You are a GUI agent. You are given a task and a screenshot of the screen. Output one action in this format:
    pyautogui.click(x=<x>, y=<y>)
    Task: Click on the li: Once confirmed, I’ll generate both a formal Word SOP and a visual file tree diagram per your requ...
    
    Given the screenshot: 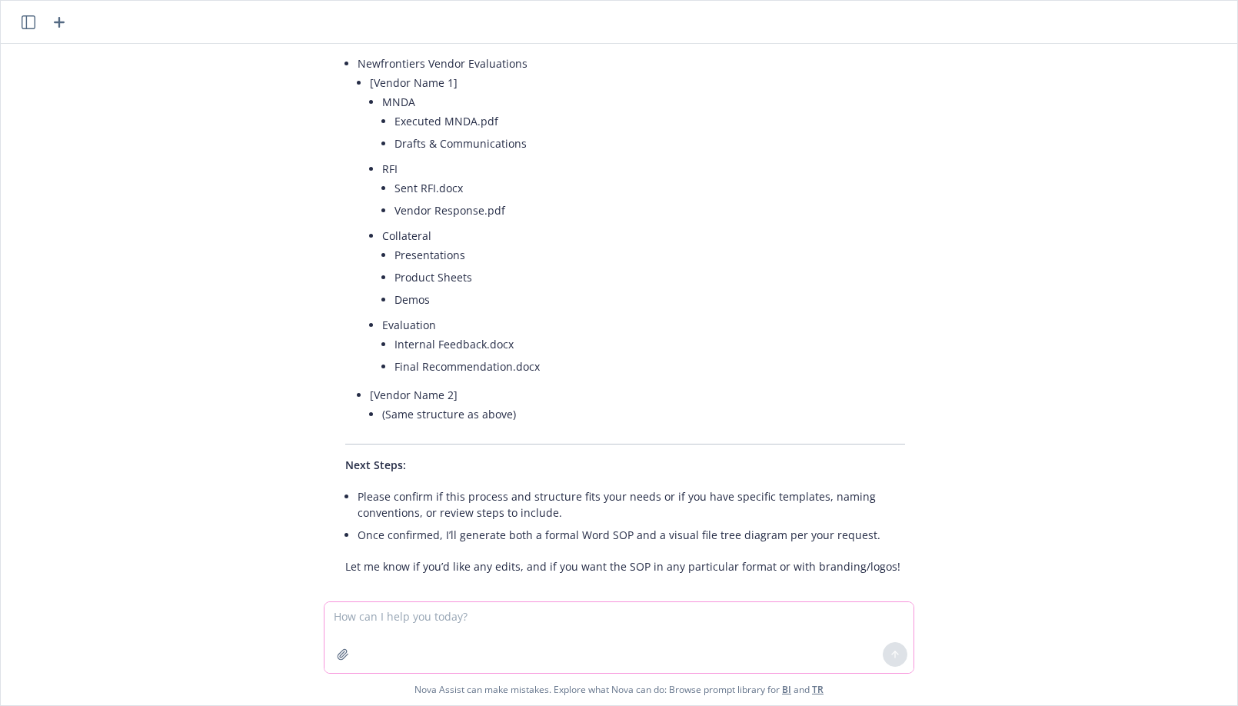 What is the action you would take?
    pyautogui.click(x=631, y=534)
    